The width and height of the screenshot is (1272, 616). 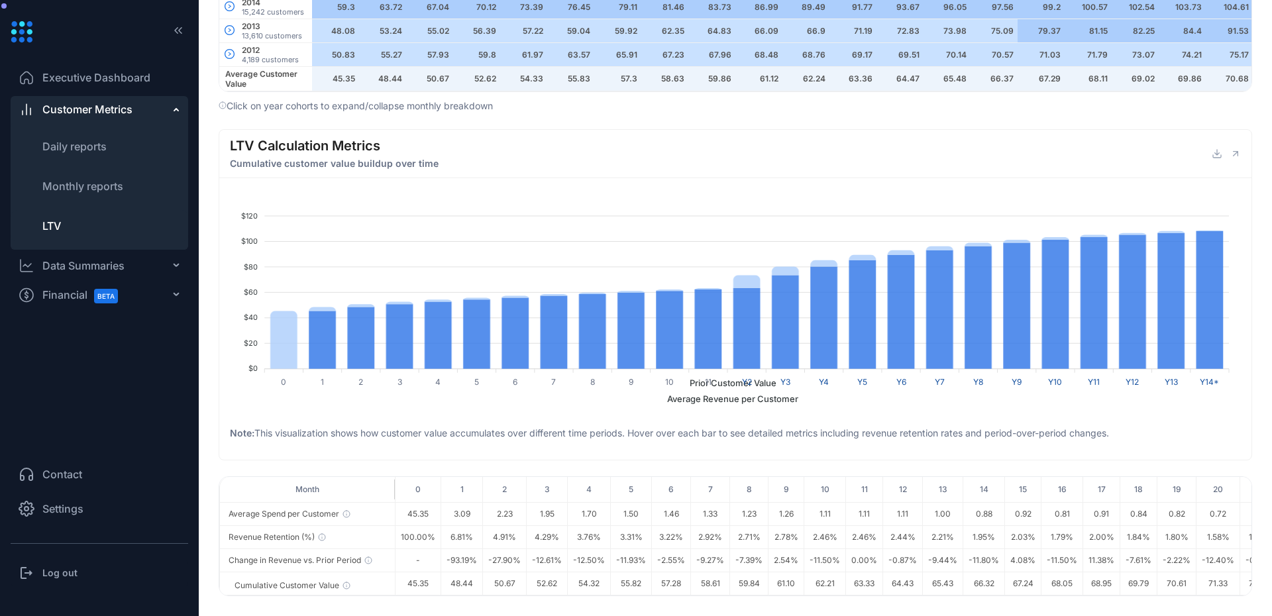 What do you see at coordinates (727, 399) in the screenshot?
I see `span: Average Revenue per Customer` at bounding box center [727, 399].